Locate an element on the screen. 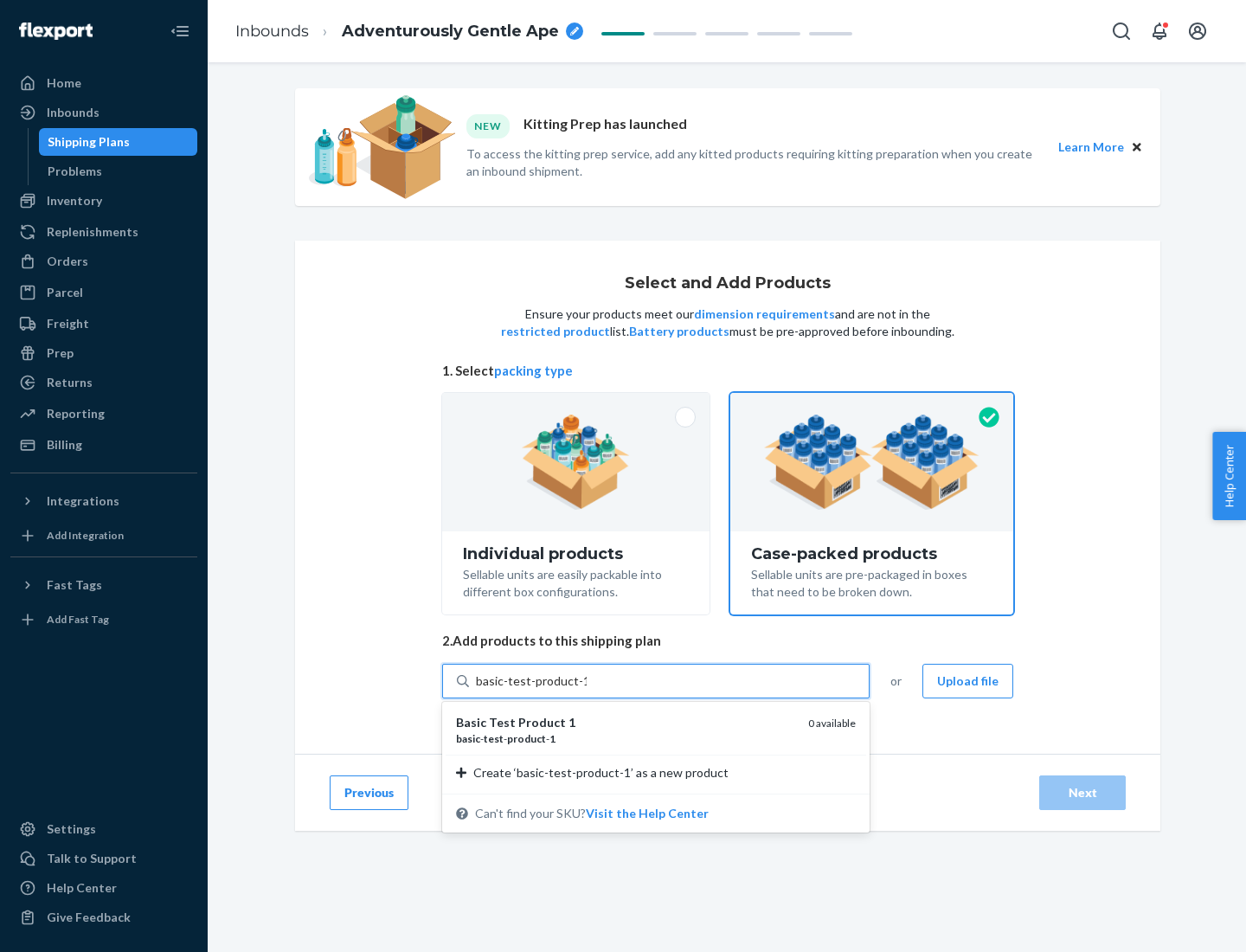 Image resolution: width=1246 pixels, height=952 pixels. div: Help Center is located at coordinates (81, 888).